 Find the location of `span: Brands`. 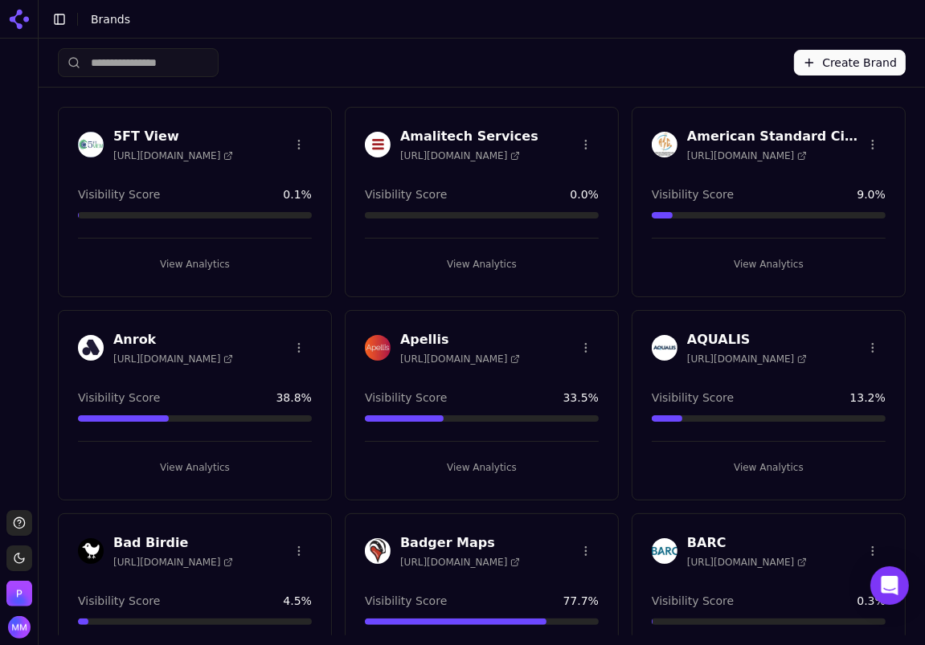

span: Brands is located at coordinates (110, 19).